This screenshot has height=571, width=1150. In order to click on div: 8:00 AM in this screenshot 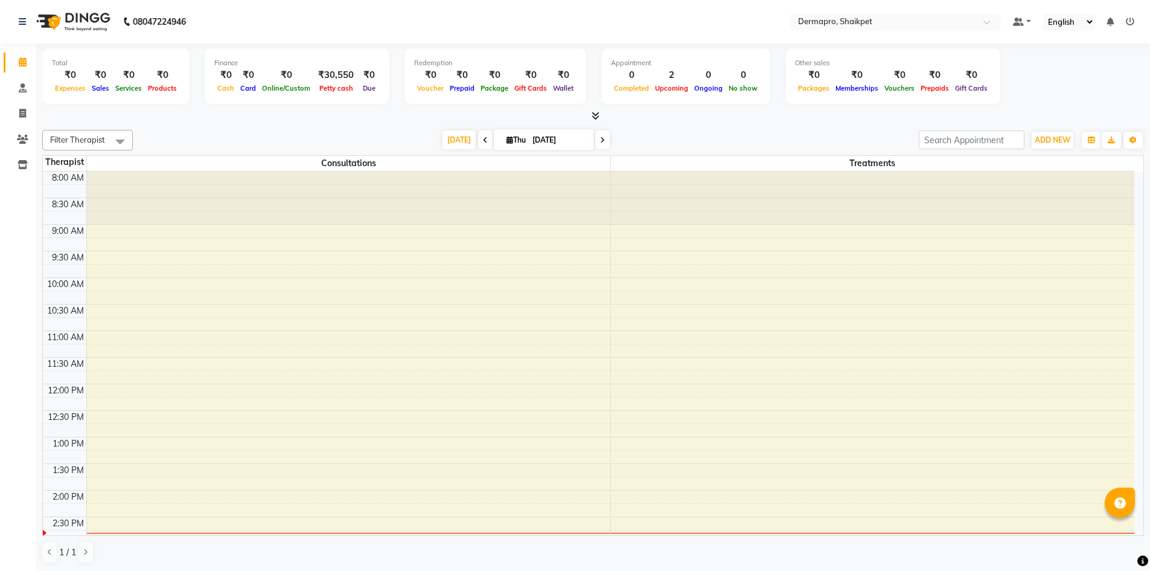, I will do `click(68, 178)`.